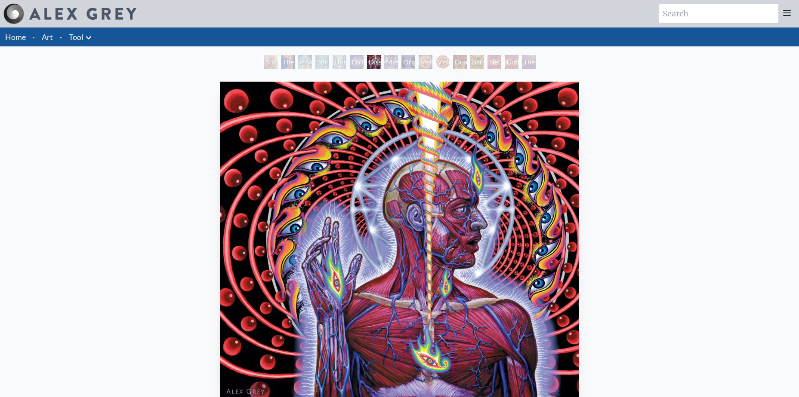 The width and height of the screenshot is (799, 397). Describe the element at coordinates (477, 62) in the screenshot. I see `div: Bardo Being` at that location.